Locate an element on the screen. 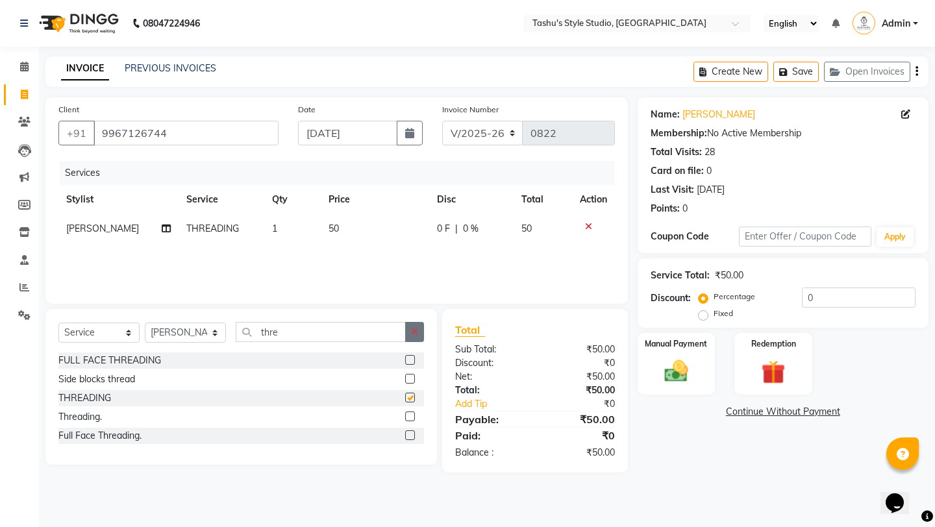 The height and width of the screenshot is (527, 935). span: Admin is located at coordinates (896, 23).